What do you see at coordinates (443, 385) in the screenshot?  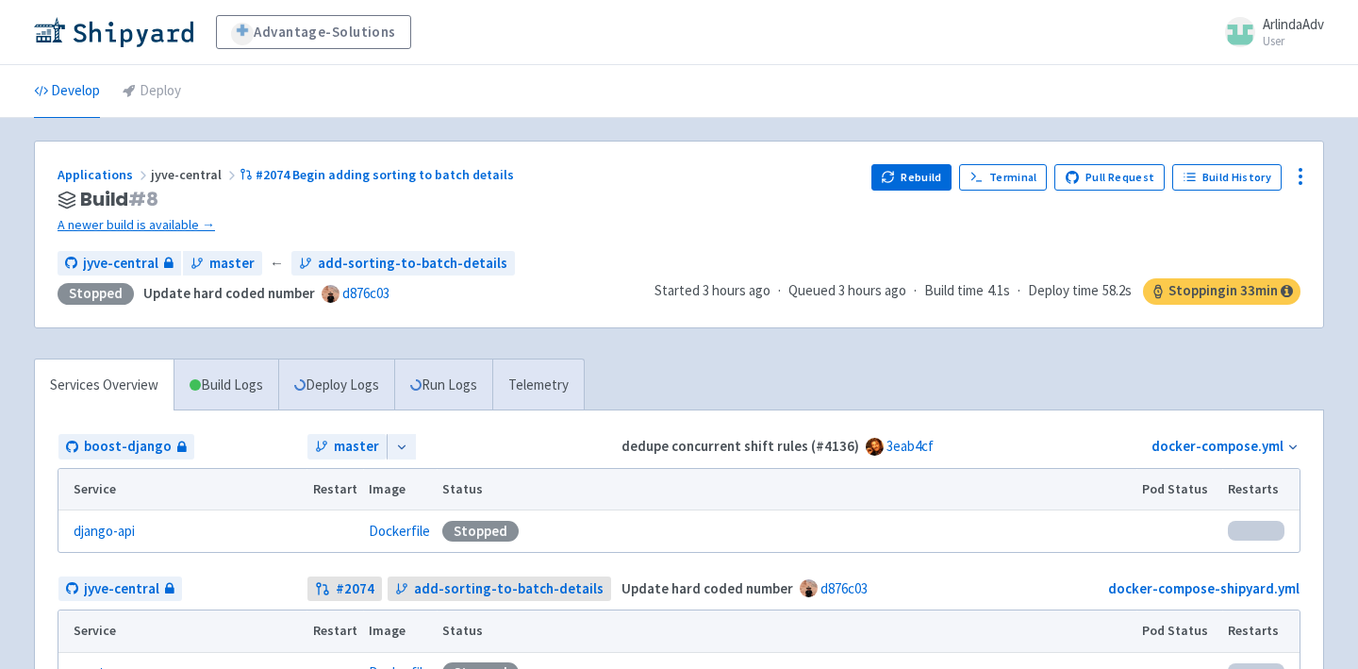 I see `a: Run Logs` at bounding box center [443, 385].